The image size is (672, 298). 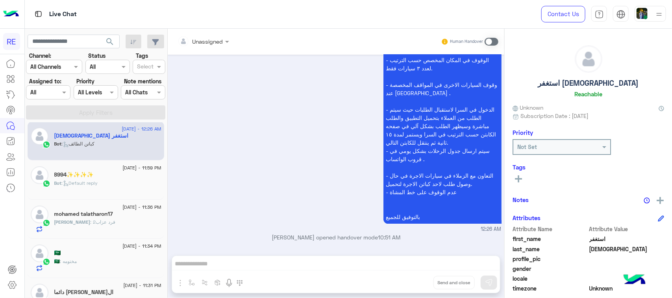 I want to click on h6: Reachable, so click(x=588, y=94).